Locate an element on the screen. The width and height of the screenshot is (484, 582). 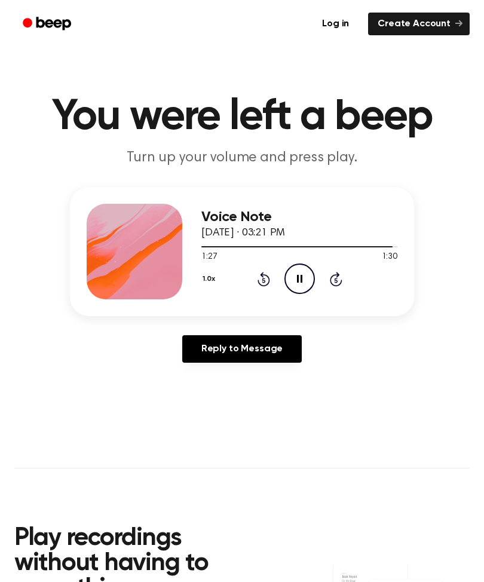
a: Beep is located at coordinates (48, 24).